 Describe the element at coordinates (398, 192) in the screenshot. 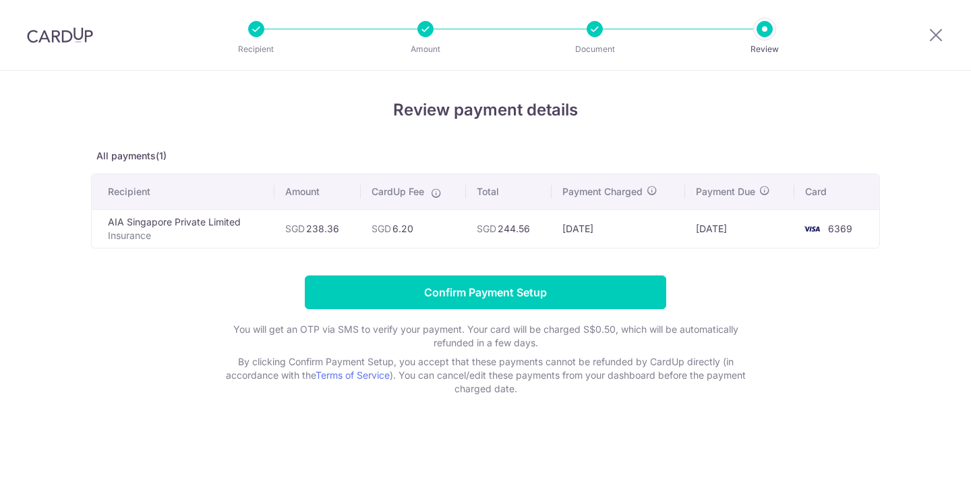

I see `span: CardUp Fee` at that location.